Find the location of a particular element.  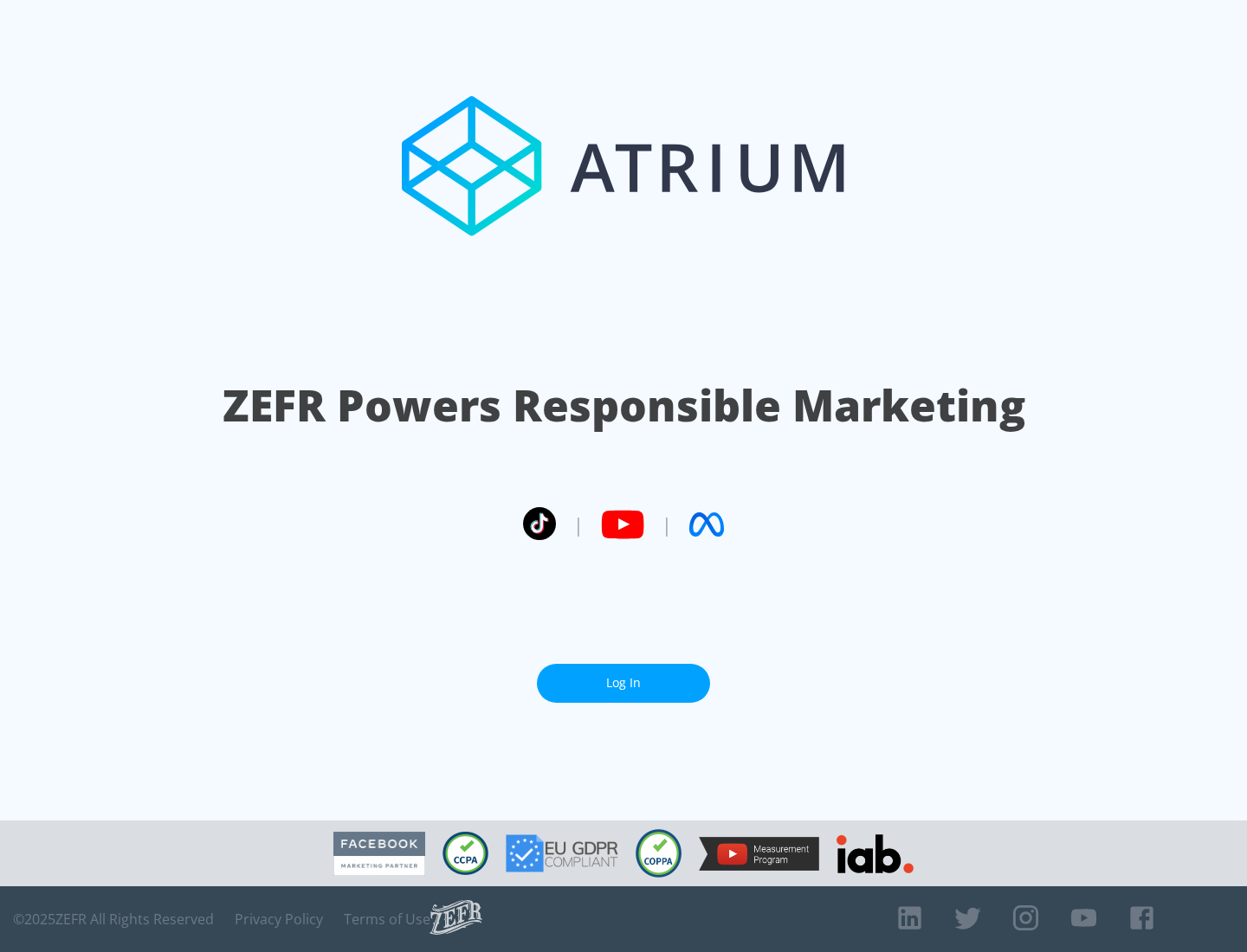

h1: ZEFR Powers Responsible Marketing is located at coordinates (623, 405).